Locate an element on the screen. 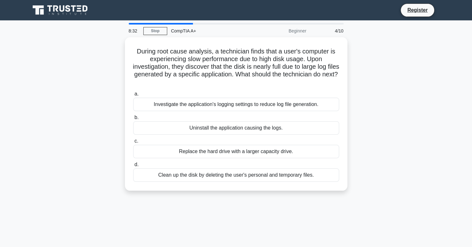 The width and height of the screenshot is (472, 247). div: 8:32 is located at coordinates (134, 31).